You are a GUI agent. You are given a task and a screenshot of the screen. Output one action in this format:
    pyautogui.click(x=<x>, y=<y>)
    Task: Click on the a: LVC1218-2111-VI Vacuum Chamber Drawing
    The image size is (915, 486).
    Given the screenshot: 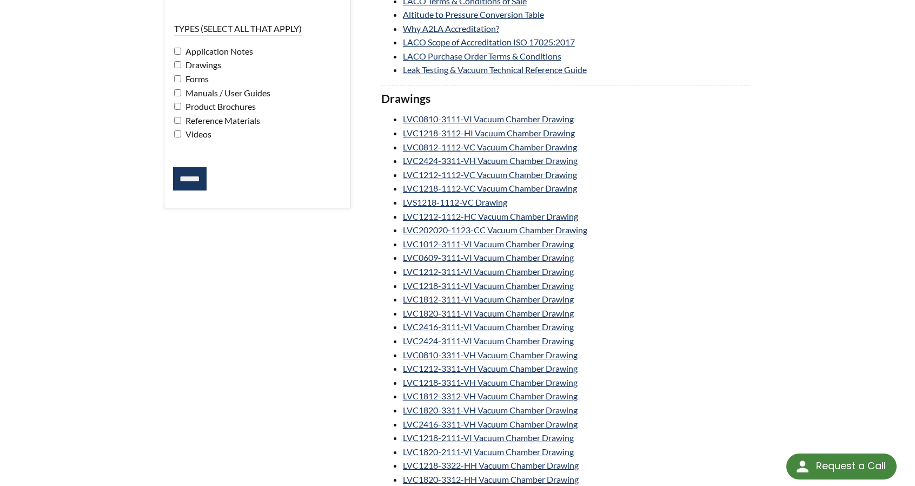 What is the action you would take?
    pyautogui.click(x=488, y=437)
    